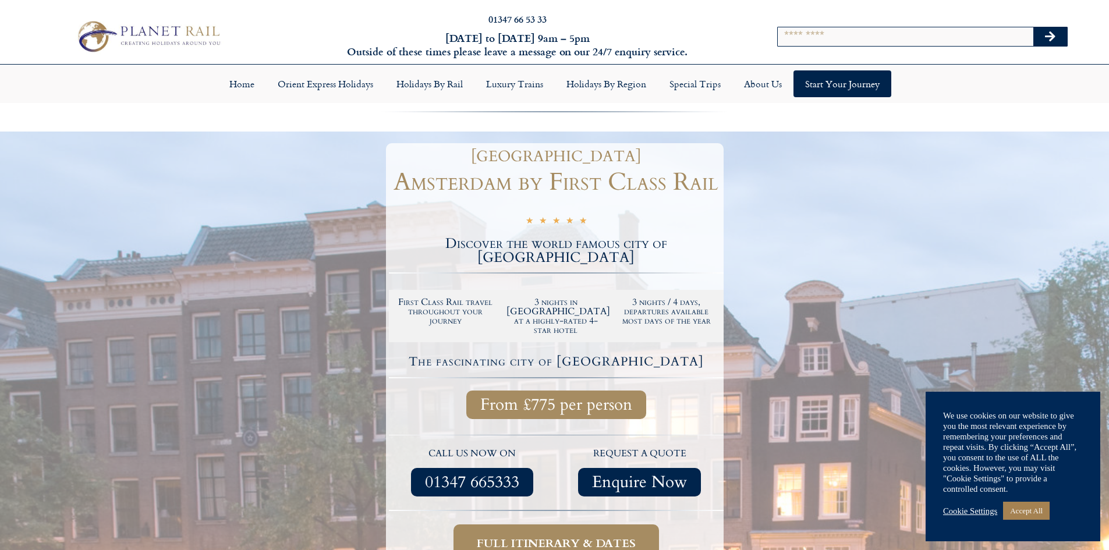 This screenshot has width=1109, height=550. Describe the element at coordinates (242, 84) in the screenshot. I see `a: Home` at that location.